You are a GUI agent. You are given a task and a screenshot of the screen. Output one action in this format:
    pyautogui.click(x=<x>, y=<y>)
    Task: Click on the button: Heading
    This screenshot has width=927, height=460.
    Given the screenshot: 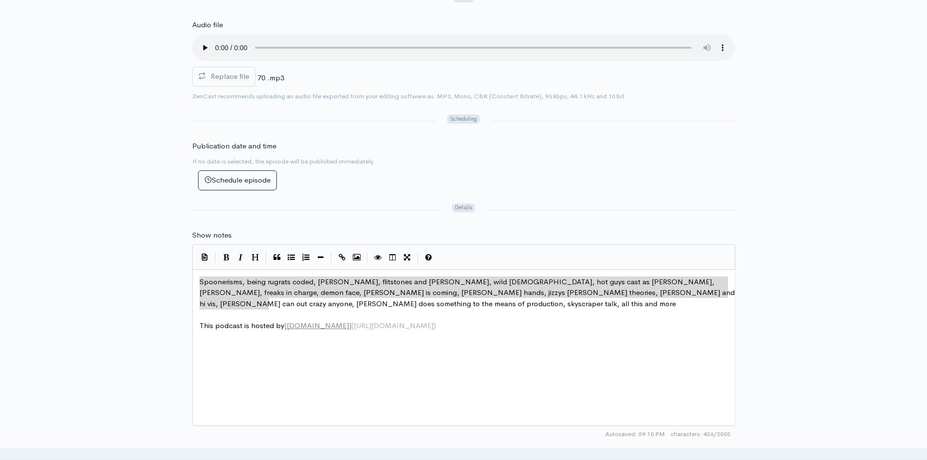 What is the action you would take?
    pyautogui.click(x=255, y=257)
    